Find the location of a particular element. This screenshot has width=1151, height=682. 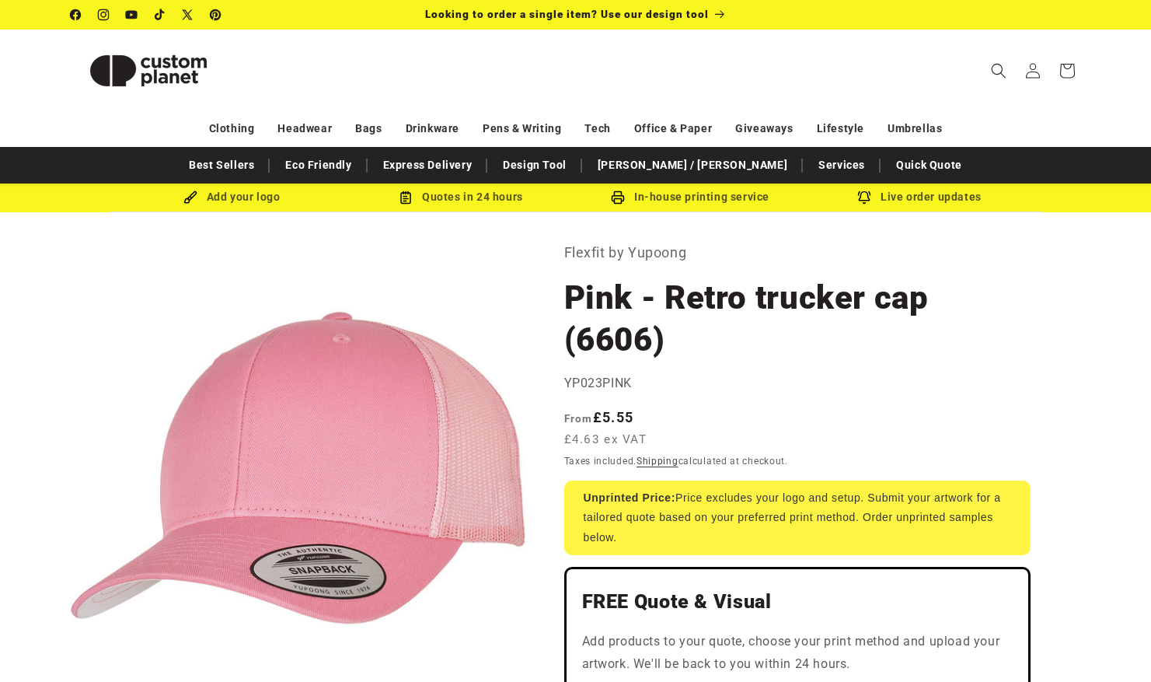

a: Bags is located at coordinates (368, 128).